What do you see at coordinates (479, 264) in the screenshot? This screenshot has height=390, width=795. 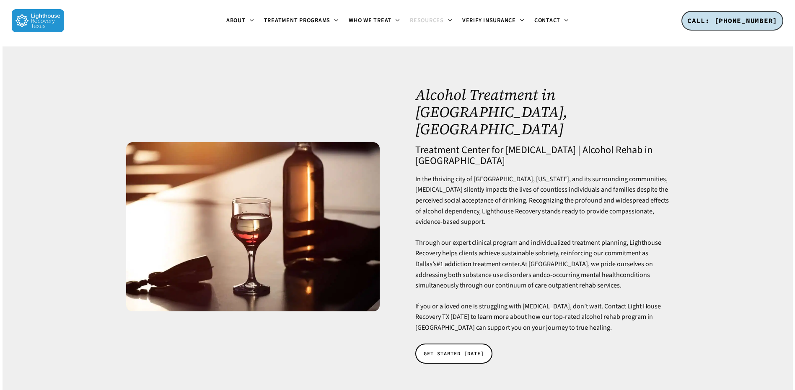 I see `a: #1 addiction treatment center.` at bounding box center [479, 264].